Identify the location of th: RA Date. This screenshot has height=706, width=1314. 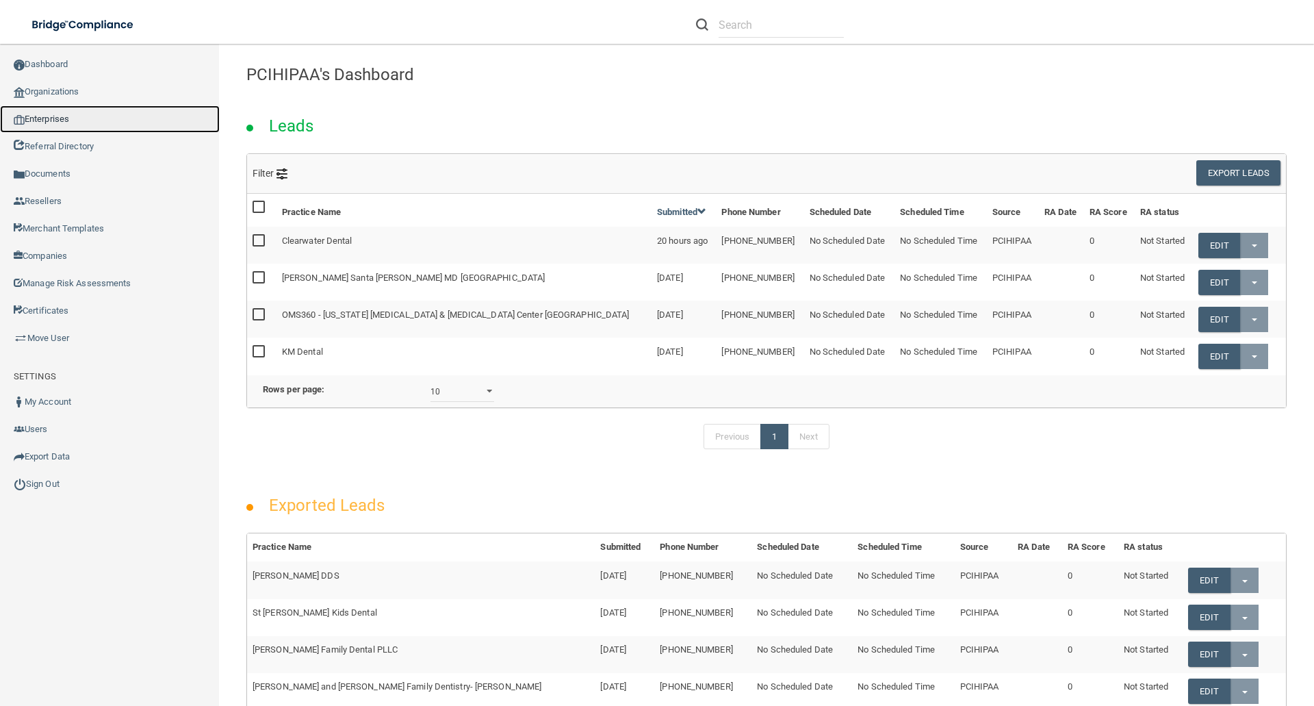
(1061, 210).